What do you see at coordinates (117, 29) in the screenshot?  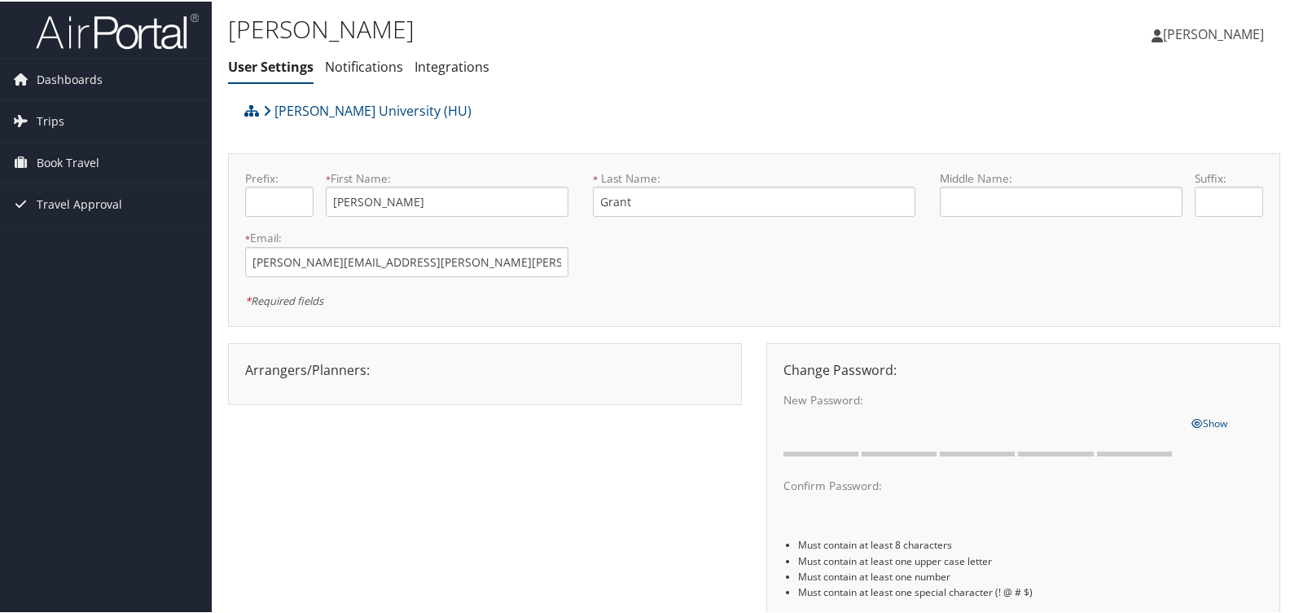 I see `img: airportal-logo.png` at bounding box center [117, 29].